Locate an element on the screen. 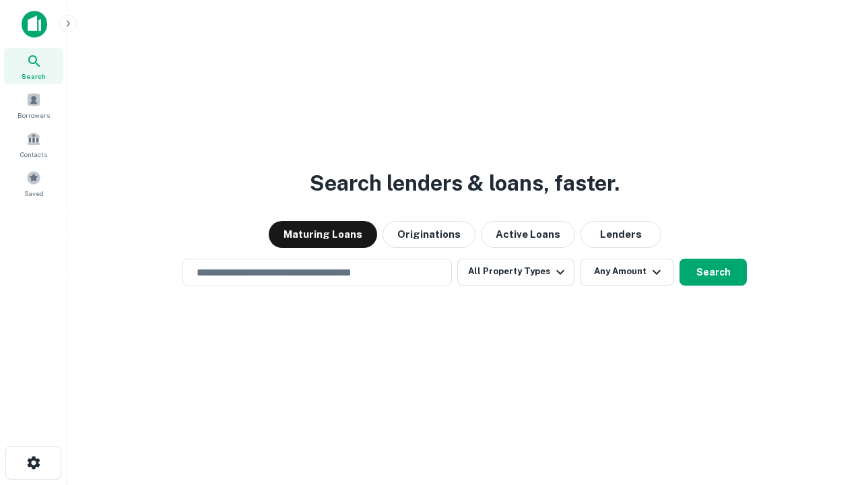 This screenshot has width=862, height=485. span: Borrowers is located at coordinates (34, 115).